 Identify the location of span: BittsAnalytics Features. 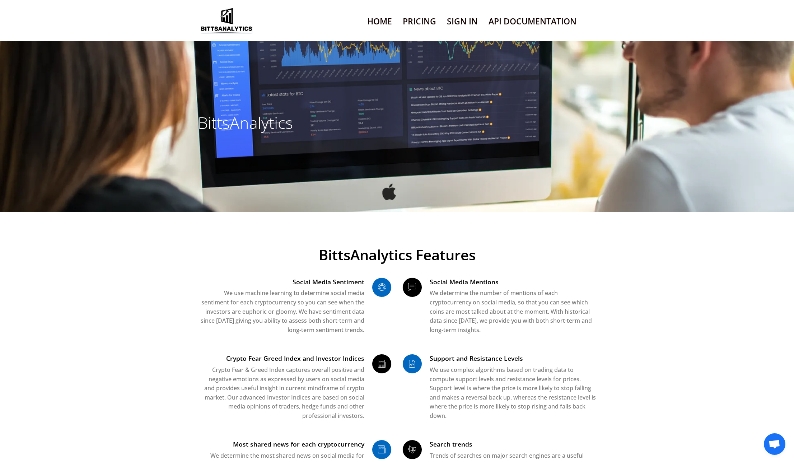
(397, 255).